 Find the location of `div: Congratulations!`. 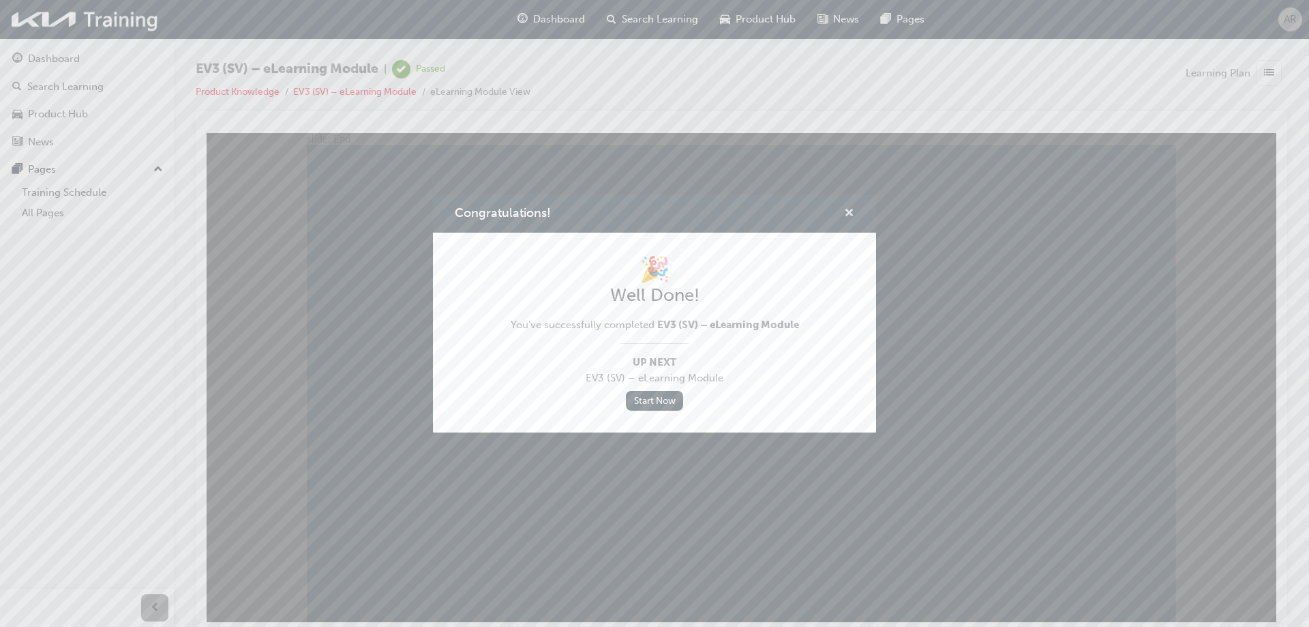

div: Congratulations! is located at coordinates (655, 313).